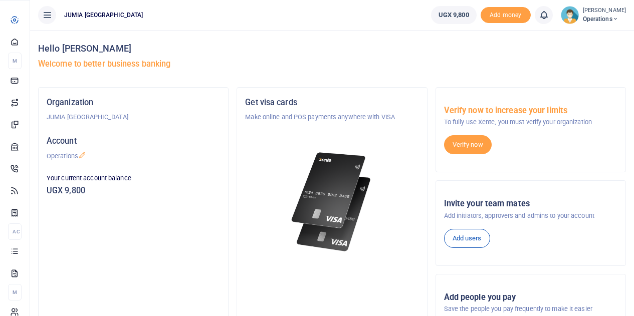 The height and width of the screenshot is (316, 634). Describe the element at coordinates (332, 103) in the screenshot. I see `h5: Get visa cards` at that location.